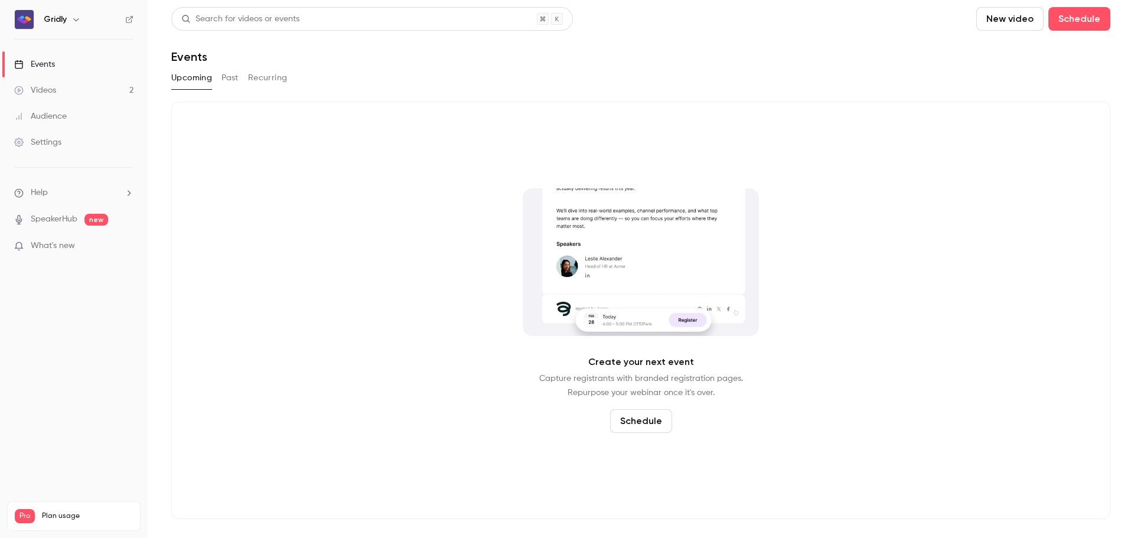 Image resolution: width=1134 pixels, height=538 pixels. Describe the element at coordinates (39, 193) in the screenshot. I see `span: Help` at that location.